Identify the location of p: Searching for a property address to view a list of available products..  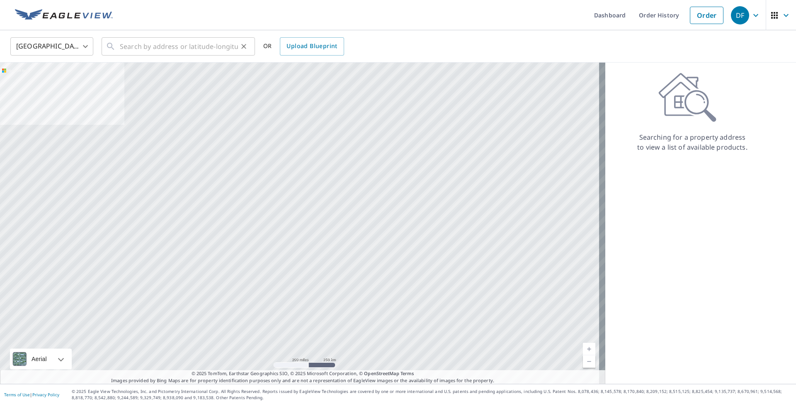
(693, 142).